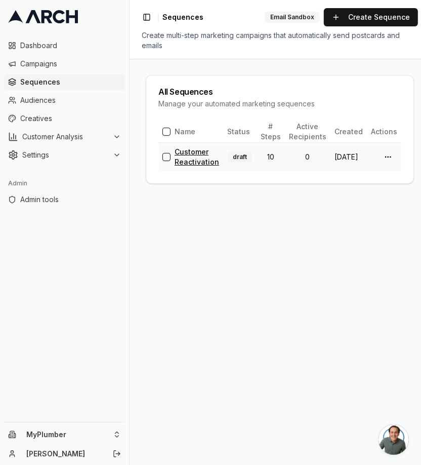  I want to click on div: Create multi-step marketing campaigns that automatically send postcards and emails, so click(280, 40).